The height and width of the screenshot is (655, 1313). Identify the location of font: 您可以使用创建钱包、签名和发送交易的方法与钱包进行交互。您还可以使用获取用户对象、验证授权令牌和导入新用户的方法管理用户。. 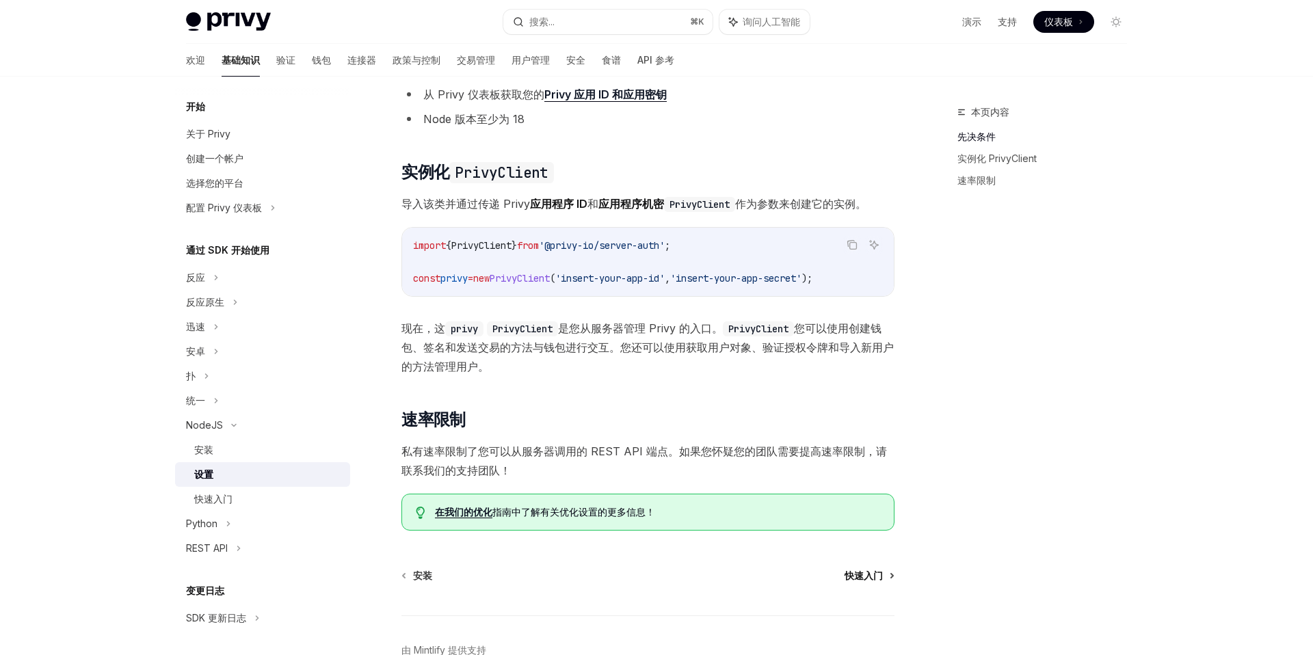
(648, 347).